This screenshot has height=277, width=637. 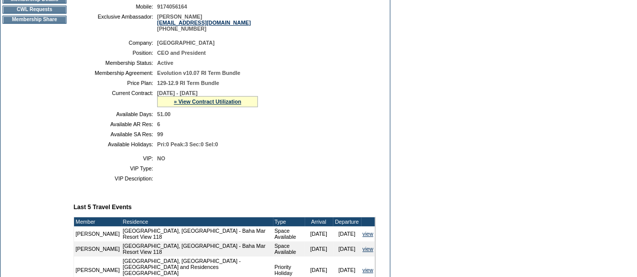 I want to click on span: Active, so click(x=165, y=63).